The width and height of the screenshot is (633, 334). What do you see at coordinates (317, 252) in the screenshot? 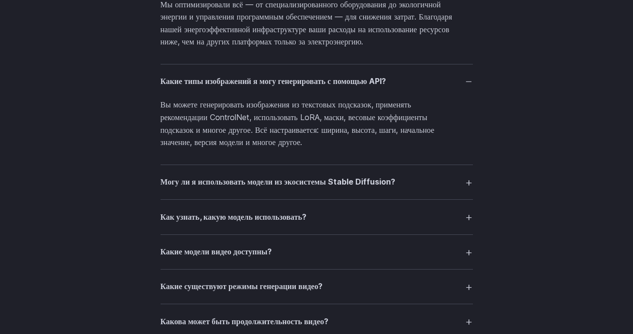
I see `summary: Какие модели видео доступны?` at bounding box center [317, 252].